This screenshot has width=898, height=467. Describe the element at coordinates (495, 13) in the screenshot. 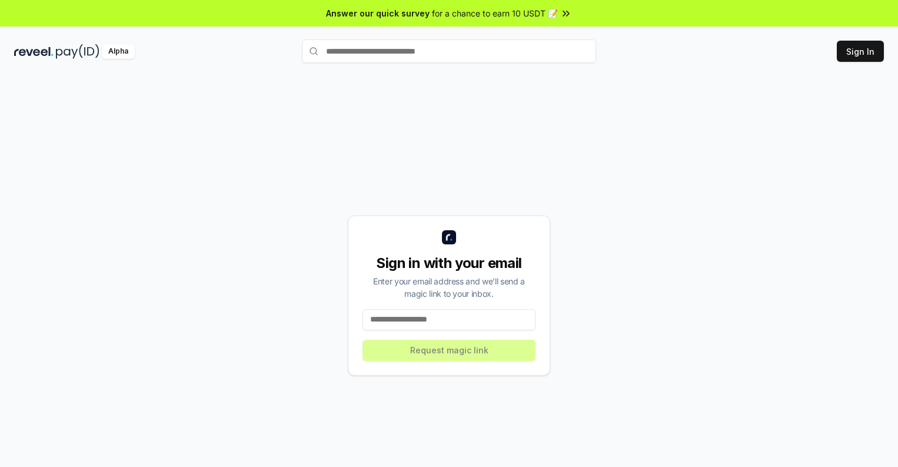

I see `span: for a chance to earn 10 USDT 📝` at that location.